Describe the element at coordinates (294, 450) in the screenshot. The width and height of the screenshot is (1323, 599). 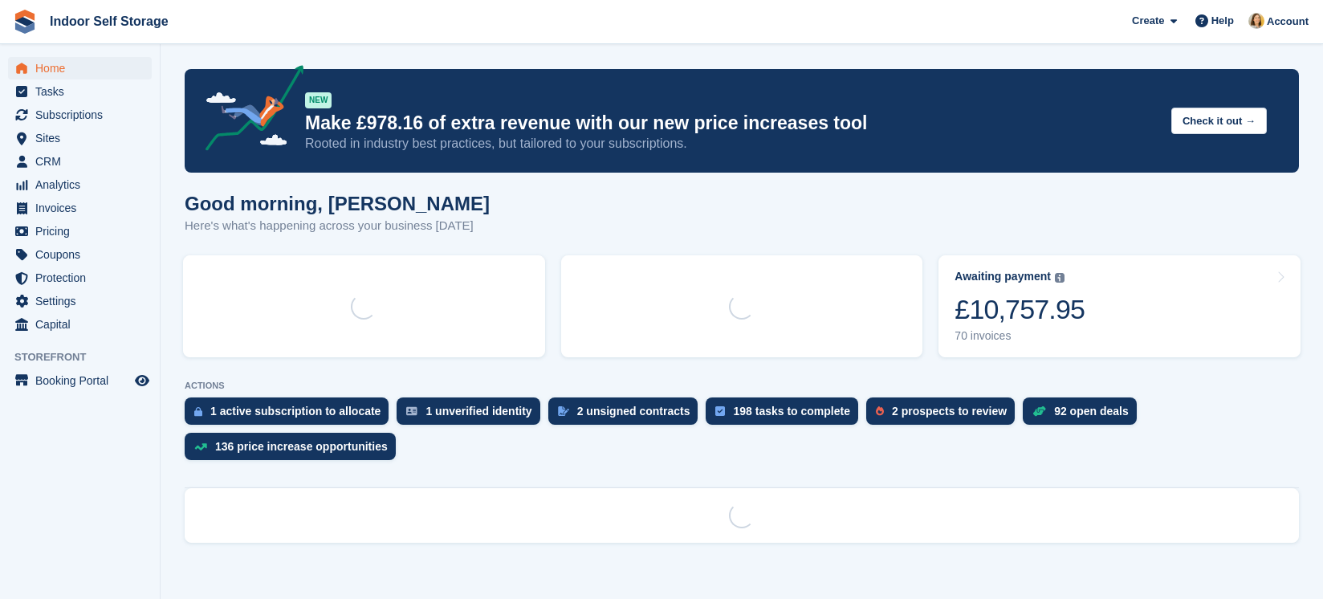
I see `a: 136 price increase opportunities` at that location.